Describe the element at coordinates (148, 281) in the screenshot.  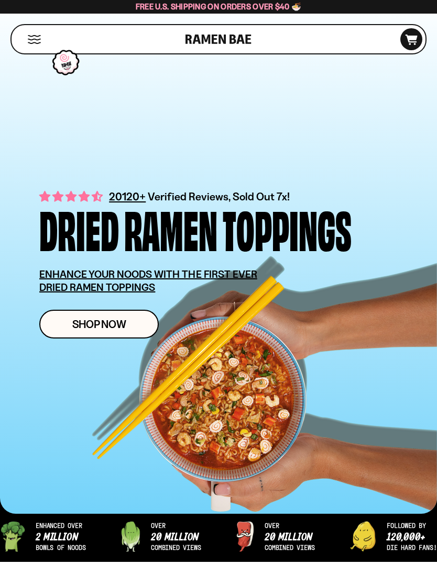
I see `u: ENHANCE YOUR NOODS WITH THE FIRST EVER DRIED RAMEN TOPPINGS` at that location.